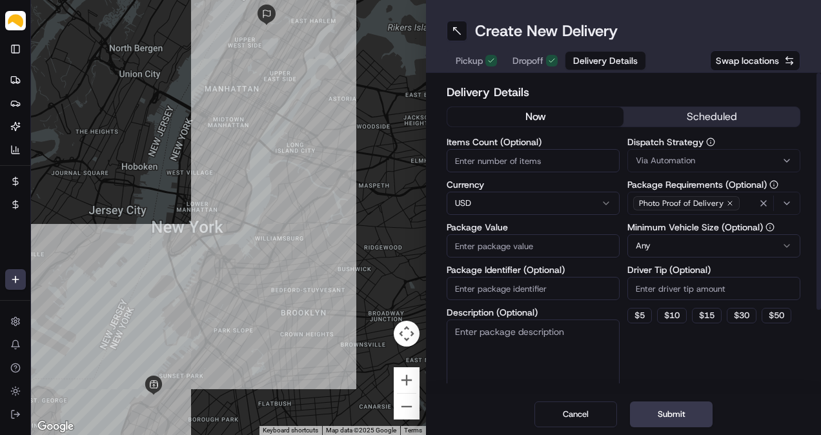 The image size is (821, 435). Describe the element at coordinates (15, 21) in the screenshot. I see `img: Parsel` at that location.